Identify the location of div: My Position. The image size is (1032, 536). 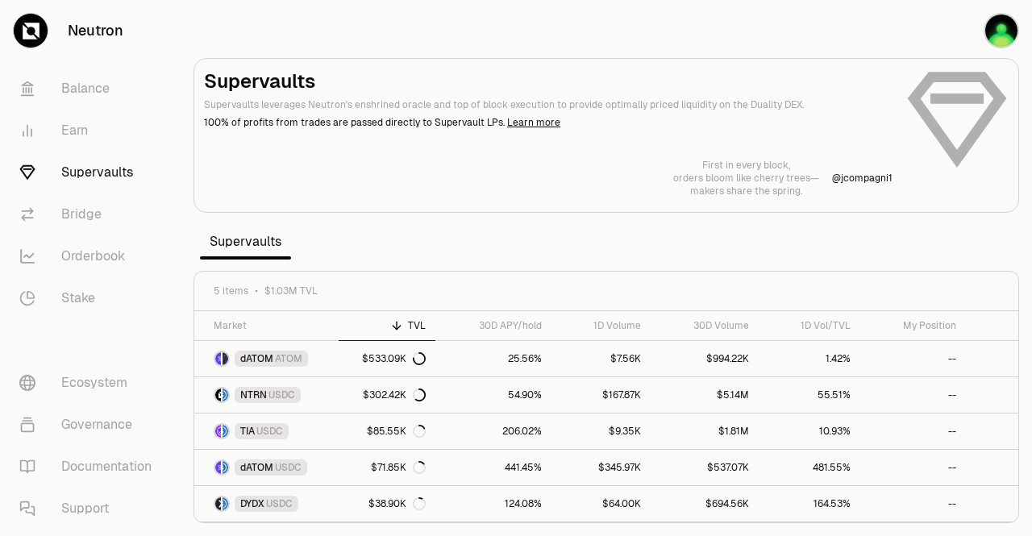
(913, 326).